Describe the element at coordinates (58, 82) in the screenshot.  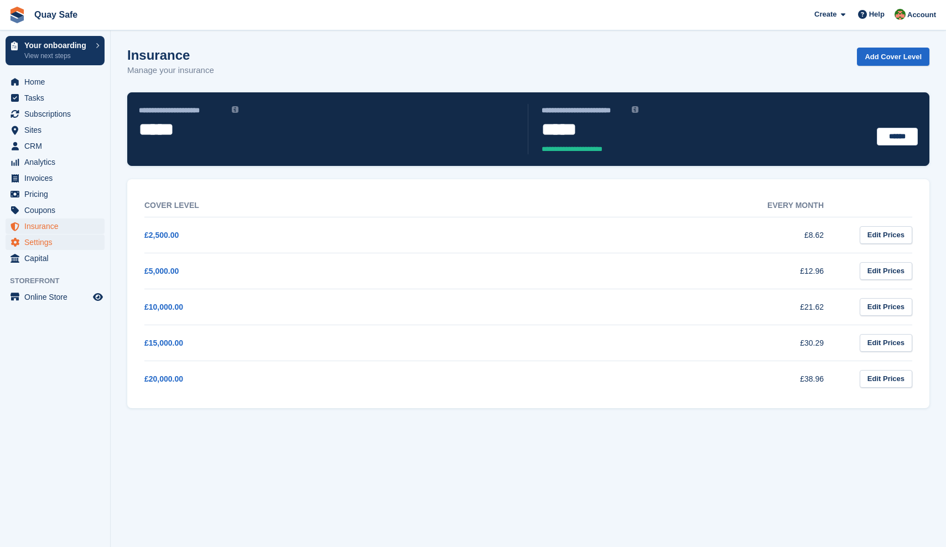
I see `span: Home` at that location.